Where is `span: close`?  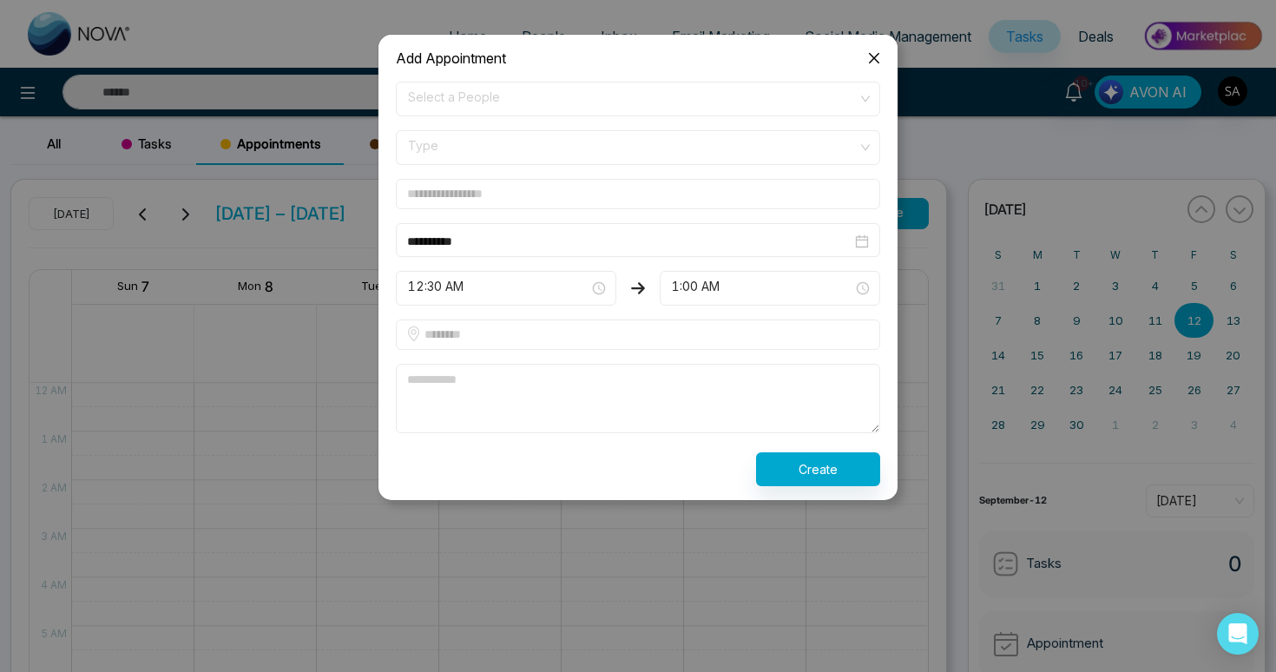
span: close is located at coordinates (874, 58).